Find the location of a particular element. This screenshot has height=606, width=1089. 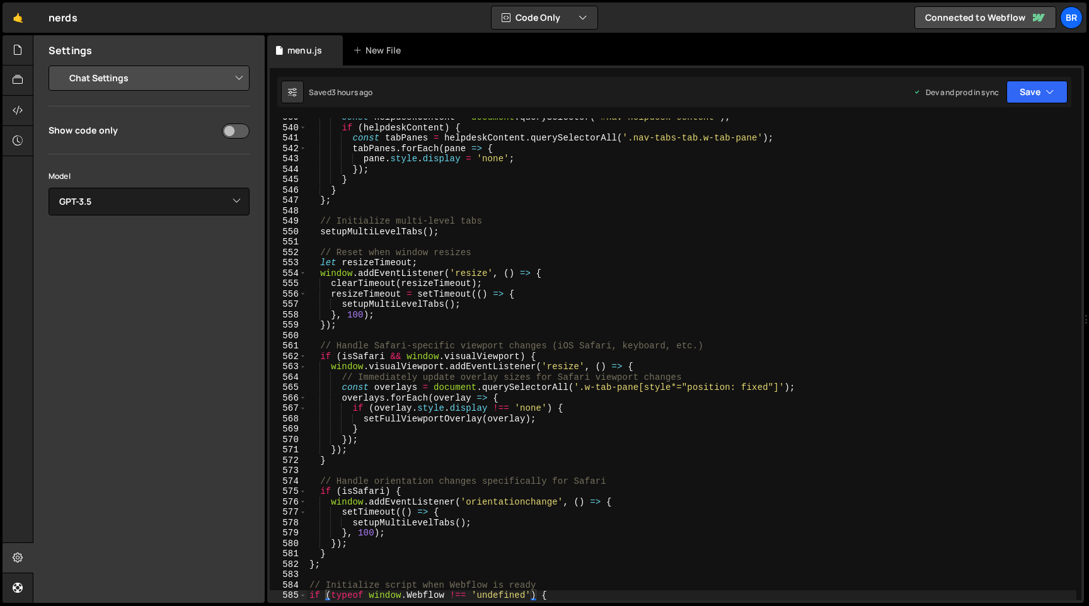

div: 554 is located at coordinates (288, 273).